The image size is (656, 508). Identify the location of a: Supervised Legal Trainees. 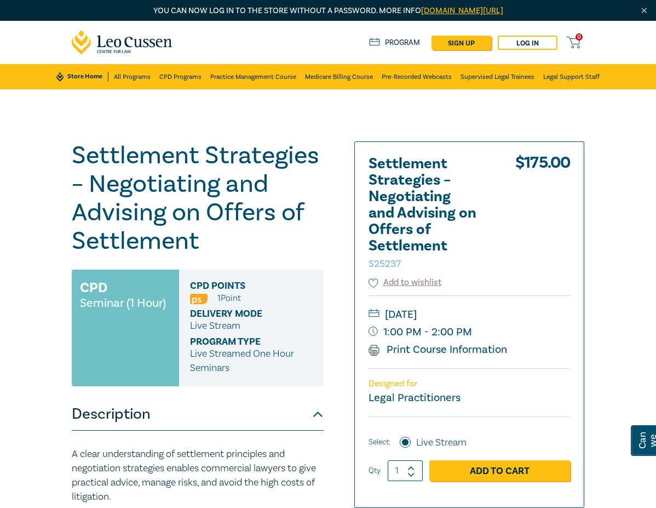
(497, 77).